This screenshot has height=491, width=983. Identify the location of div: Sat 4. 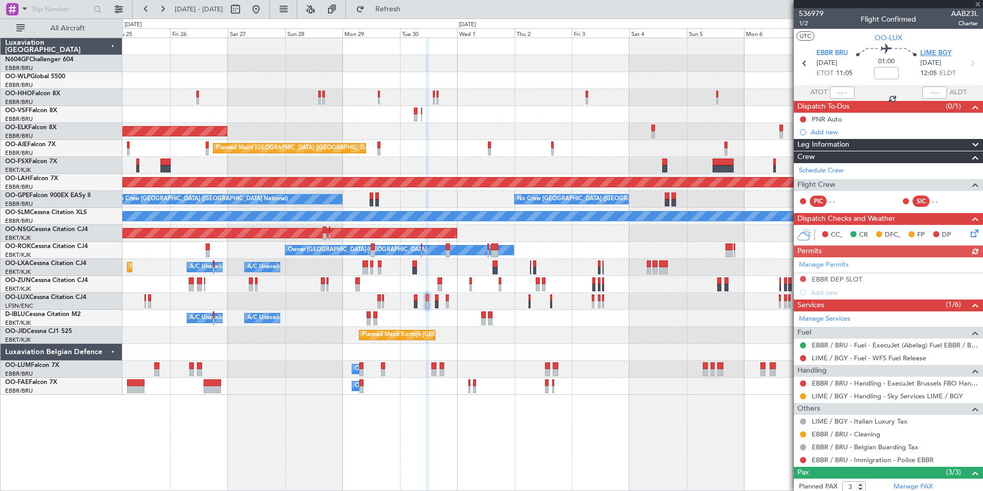
(658, 33).